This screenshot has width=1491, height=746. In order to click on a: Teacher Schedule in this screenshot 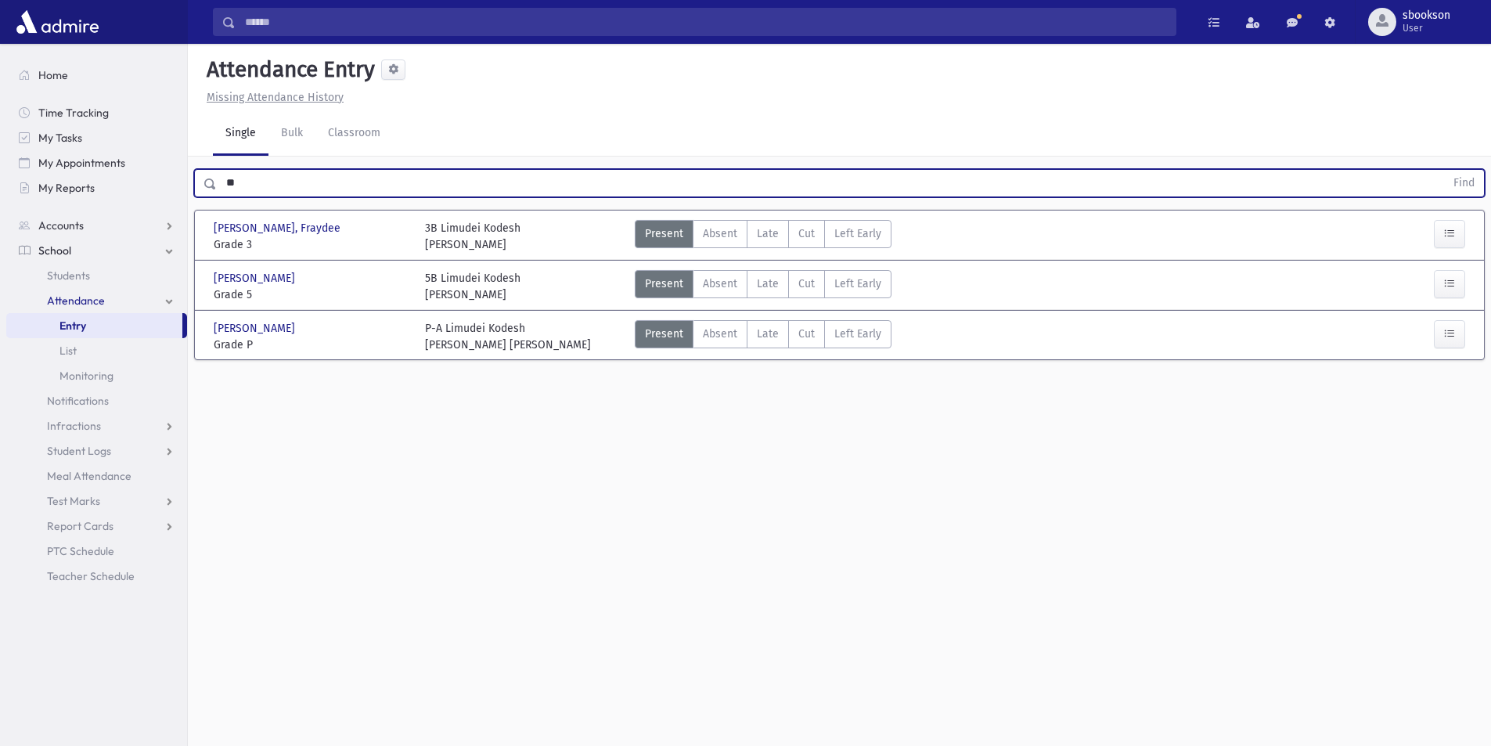, I will do `click(96, 576)`.